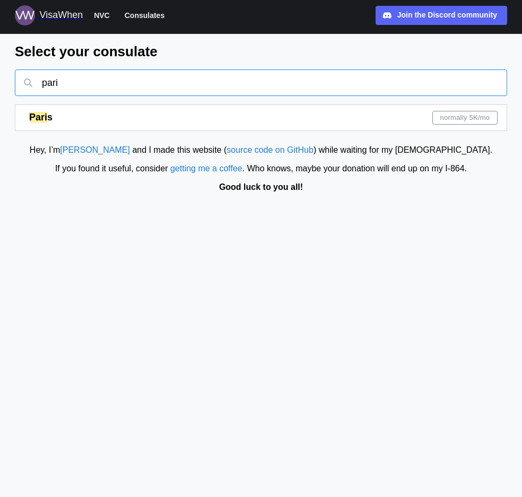  Describe the element at coordinates (25, 15) in the screenshot. I see `img: Logo for VisaWhen` at that location.